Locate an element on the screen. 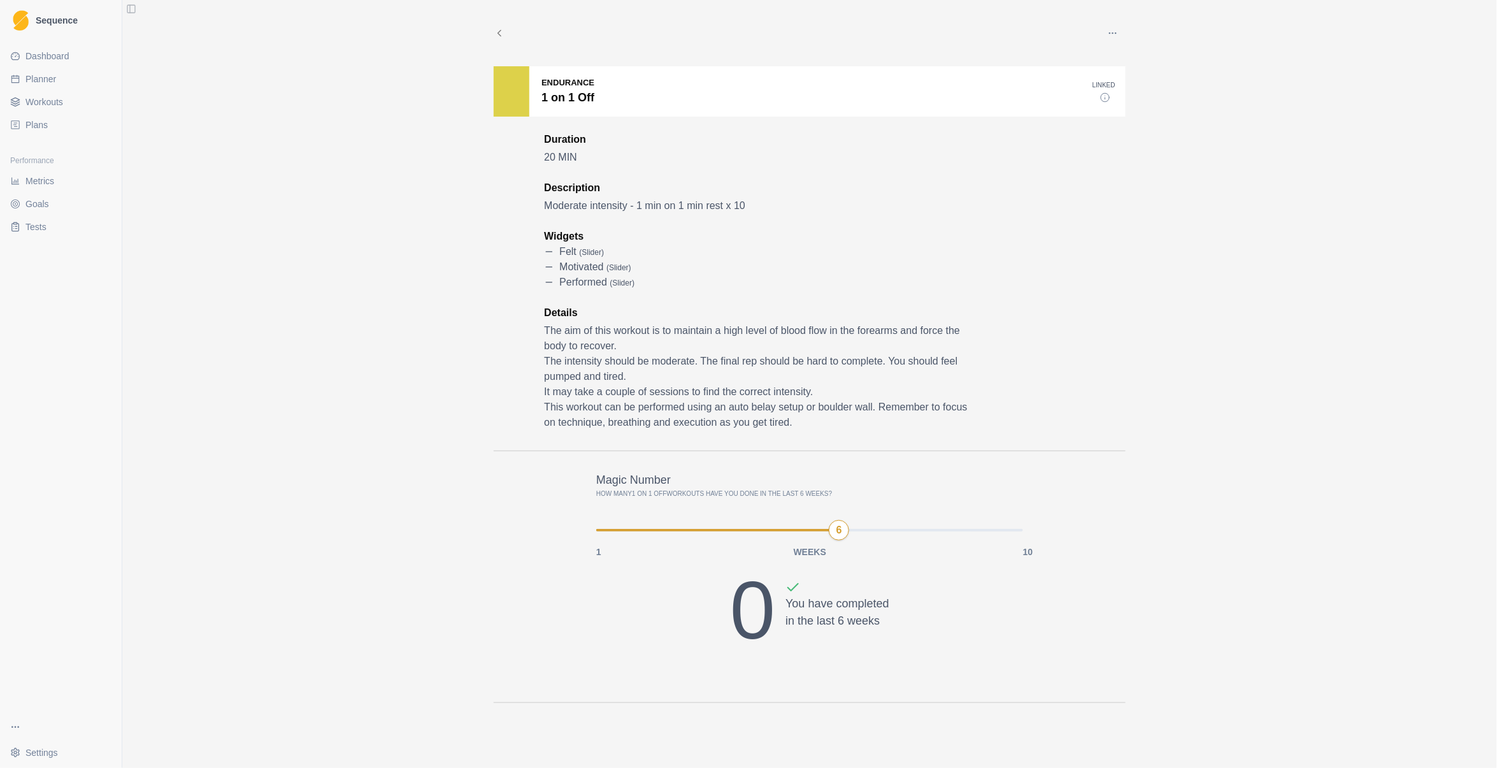 The width and height of the screenshot is (1497, 768). p: performed is located at coordinates (597, 282).